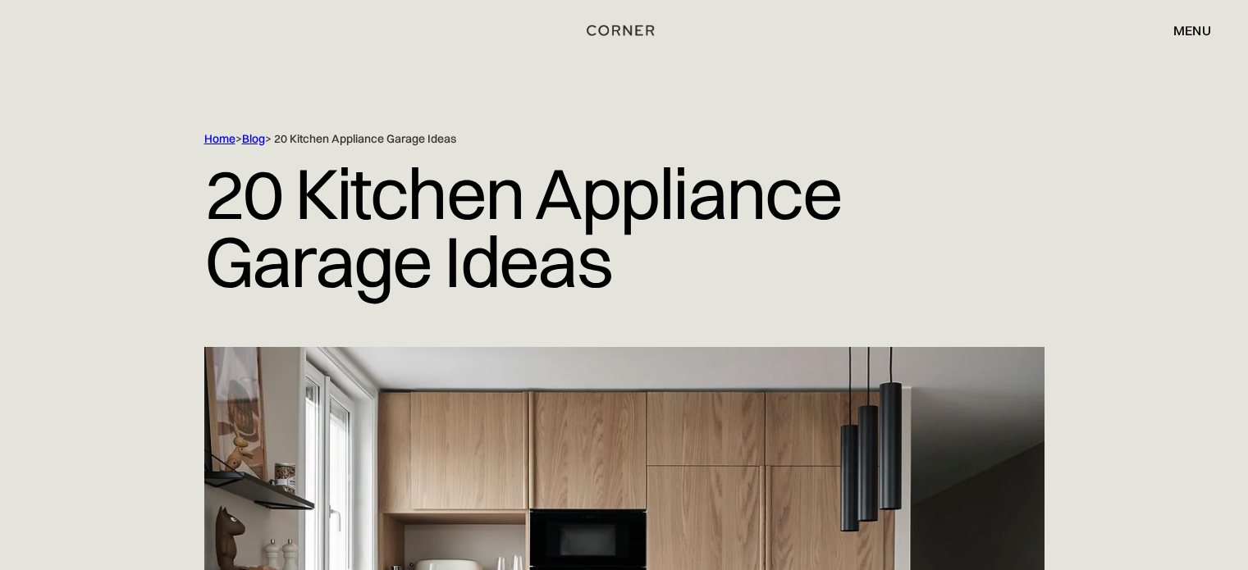  What do you see at coordinates (624, 30) in the screenshot?
I see `a: home` at bounding box center [624, 30].